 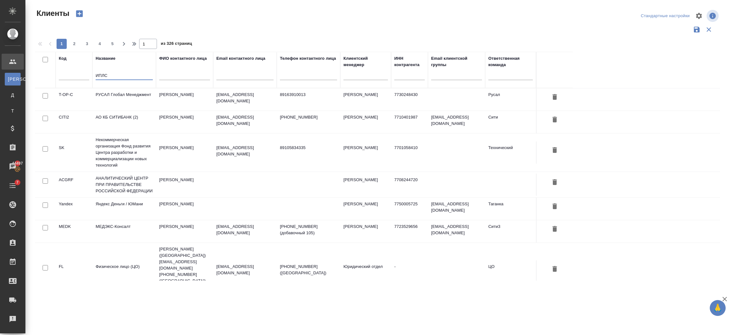 What do you see at coordinates (309, 148) in the screenshot?
I see `p: 89105834335` at bounding box center [309, 148].